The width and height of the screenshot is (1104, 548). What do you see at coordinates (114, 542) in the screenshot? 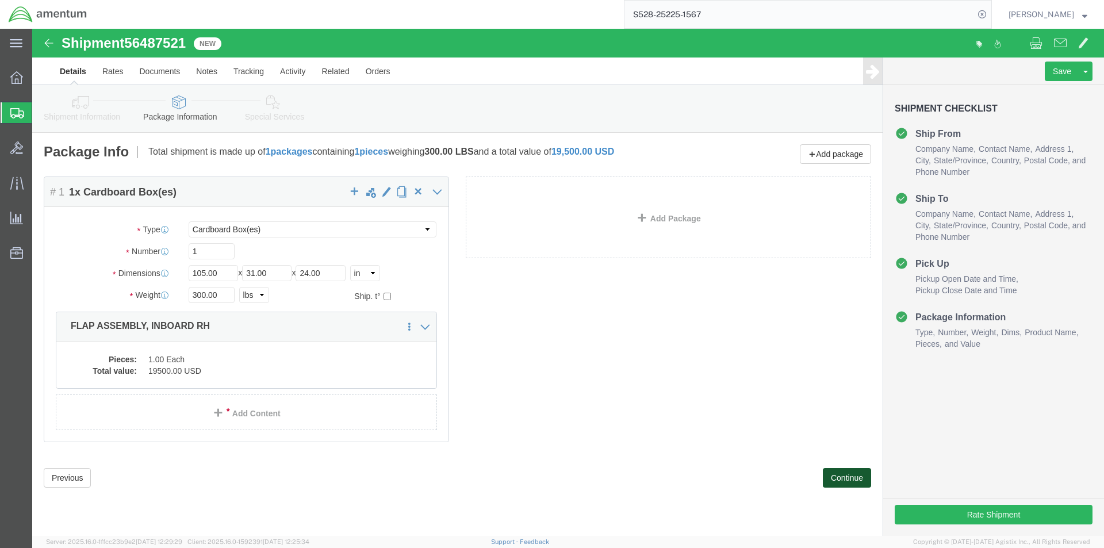
I see `span: Server: 2025.16.0-1ffcc23b9e2` at bounding box center [114, 542].